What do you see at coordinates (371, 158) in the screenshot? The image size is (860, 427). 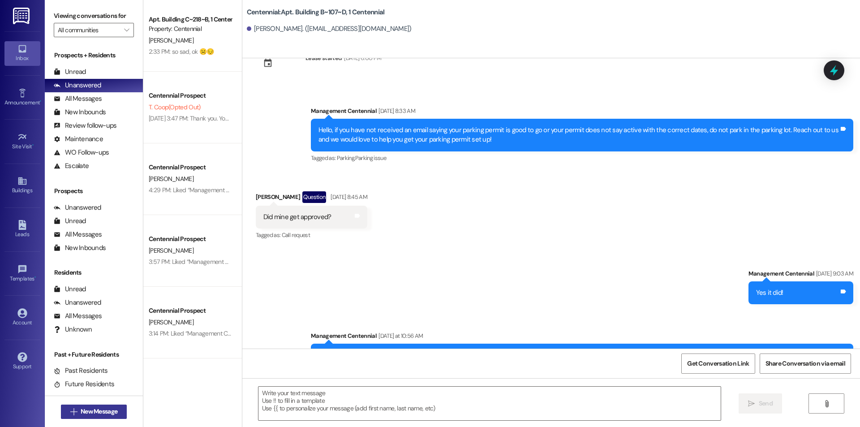 I see `span: Parking issue` at bounding box center [371, 158].